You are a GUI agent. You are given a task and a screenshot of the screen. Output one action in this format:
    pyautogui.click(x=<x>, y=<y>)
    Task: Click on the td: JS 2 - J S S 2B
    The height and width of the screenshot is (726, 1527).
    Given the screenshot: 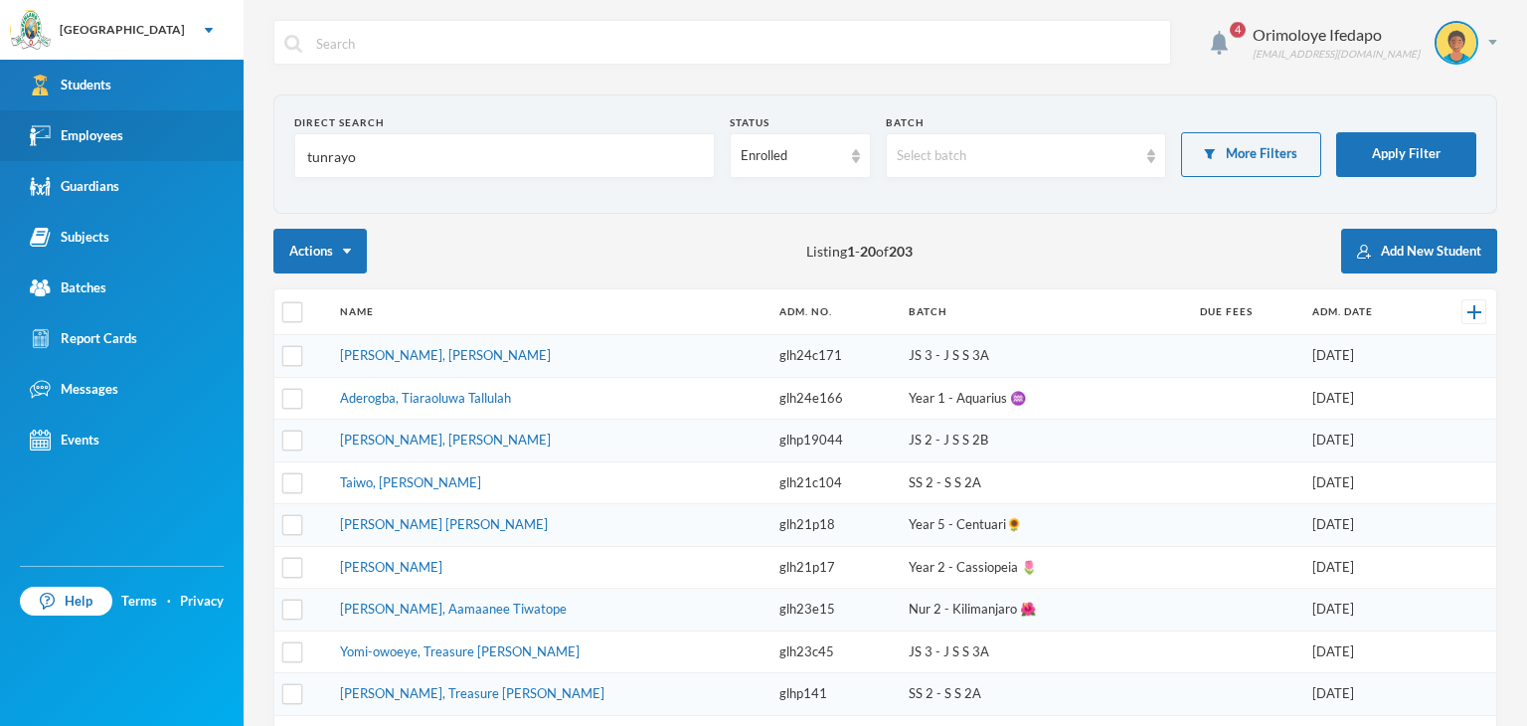 What is the action you would take?
    pyautogui.click(x=1045, y=441)
    